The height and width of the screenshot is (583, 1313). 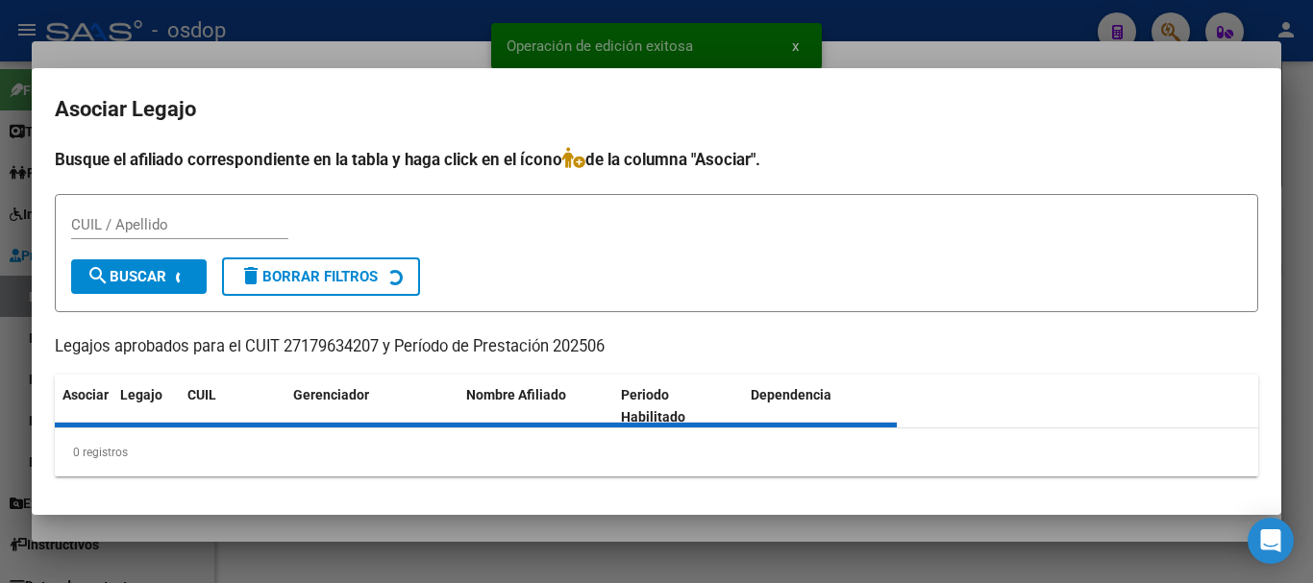 What do you see at coordinates (138, 277) in the screenshot?
I see `button: Buscar` at bounding box center [138, 277].